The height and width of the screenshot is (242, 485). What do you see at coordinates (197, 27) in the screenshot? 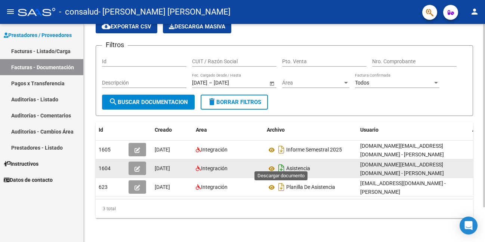
I see `span: Descarga Masiva` at bounding box center [197, 27].